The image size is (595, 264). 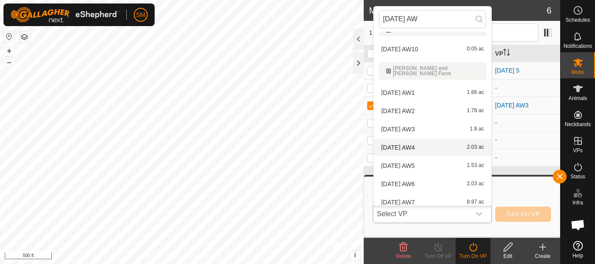 What do you see at coordinates (141, 15) in the screenshot?
I see `span: SM` at bounding box center [141, 15].